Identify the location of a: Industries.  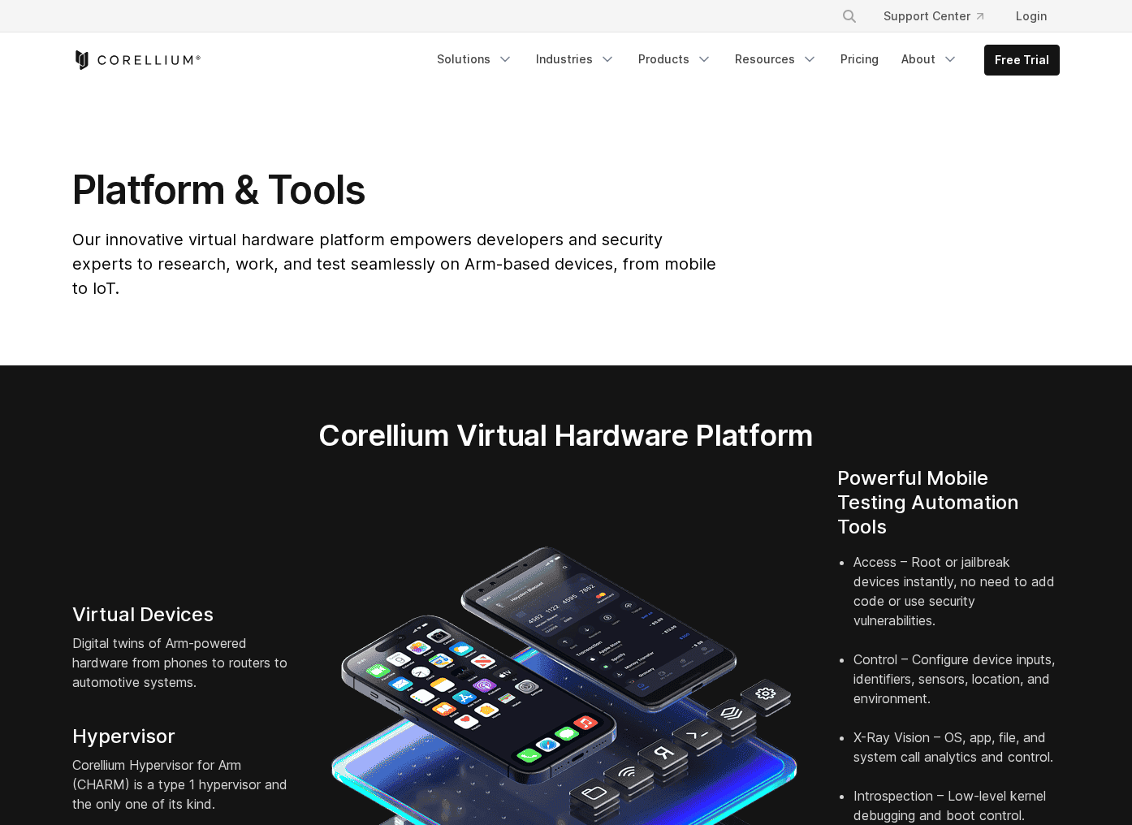
(576, 59).